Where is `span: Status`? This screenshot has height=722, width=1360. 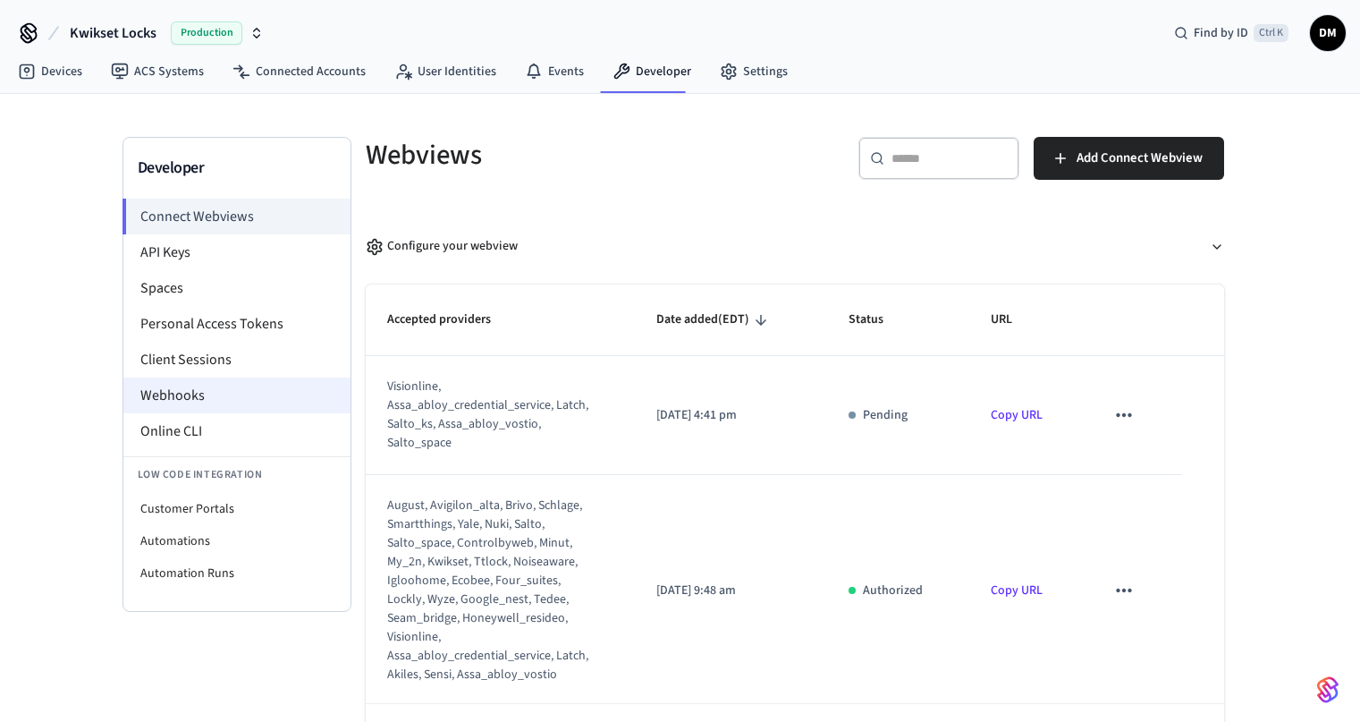 span: Status is located at coordinates (877, 319).